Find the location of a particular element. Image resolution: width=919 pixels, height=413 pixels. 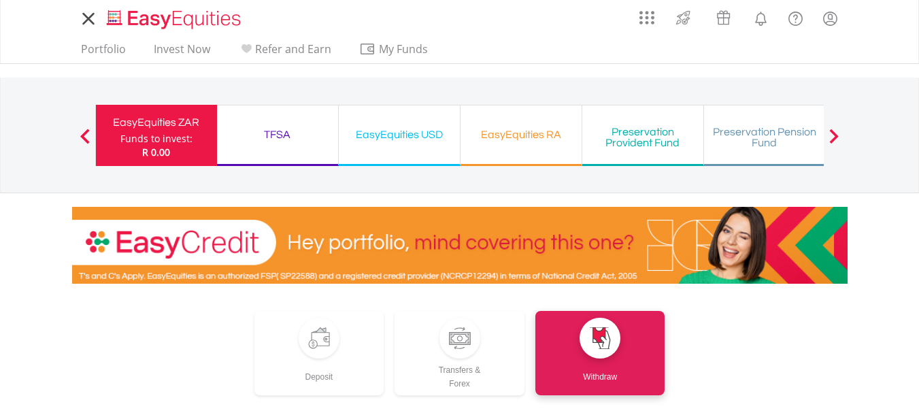

img: thrive-v2.svg is located at coordinates (683, 18).